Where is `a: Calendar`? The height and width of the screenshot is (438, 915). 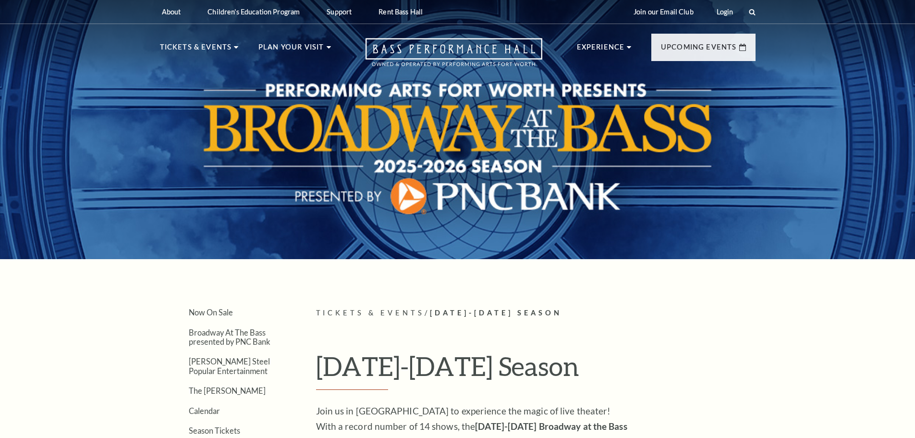
a: Calendar is located at coordinates (204, 410).